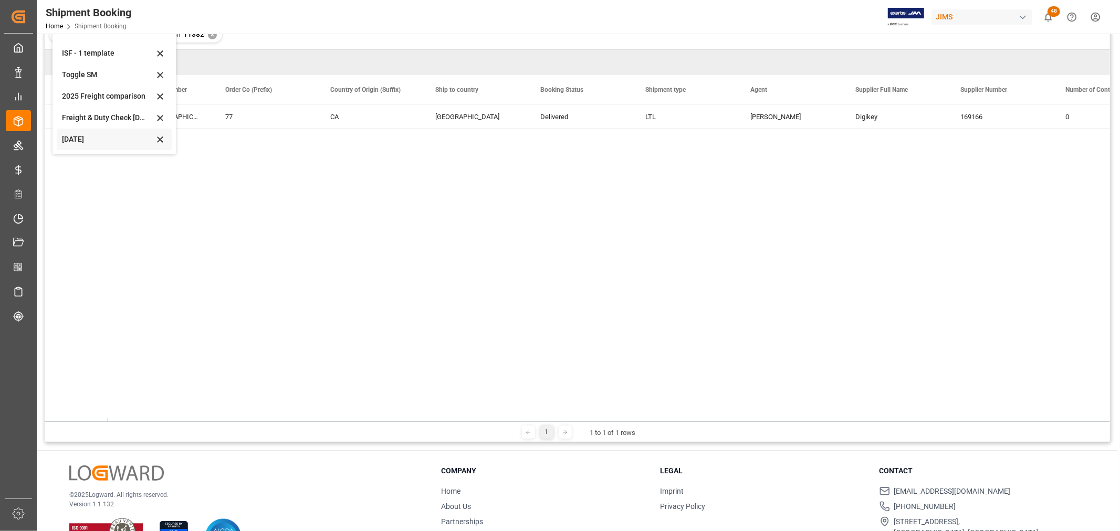 The width and height of the screenshot is (1120, 531). Describe the element at coordinates (685, 117) in the screenshot. I see `div: LTL` at that location.